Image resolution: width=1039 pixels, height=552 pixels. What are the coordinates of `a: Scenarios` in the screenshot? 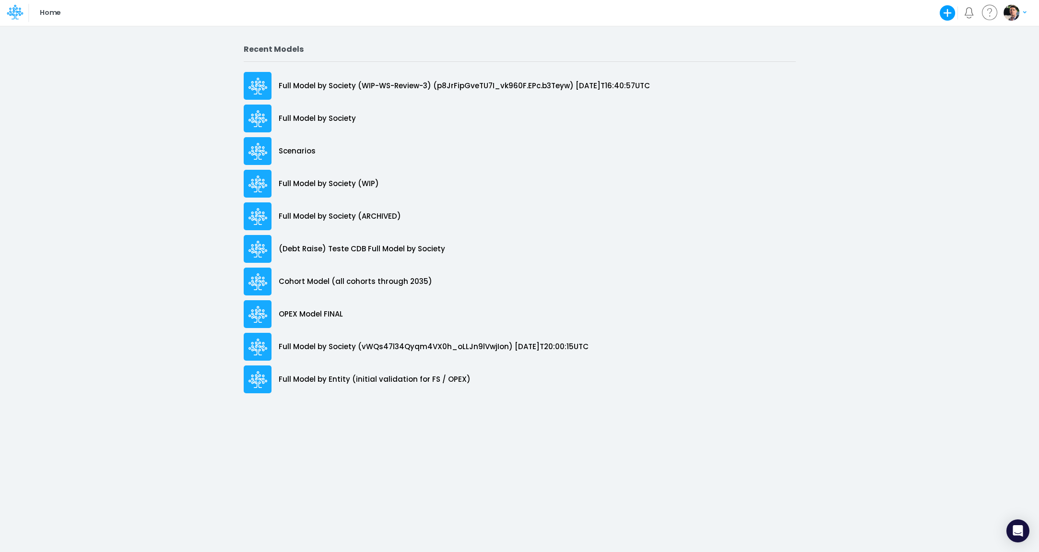 It's located at (519, 151).